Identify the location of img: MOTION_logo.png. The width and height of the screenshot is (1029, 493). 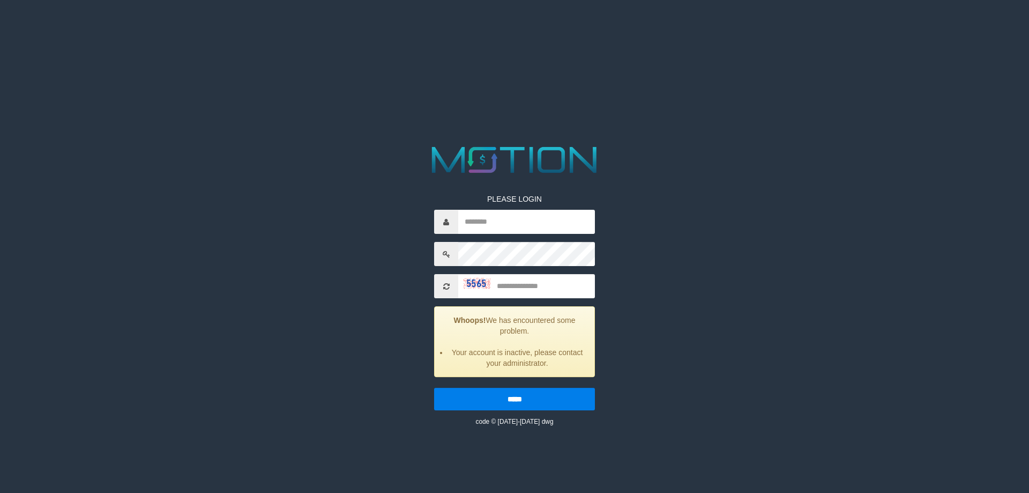
(515, 160).